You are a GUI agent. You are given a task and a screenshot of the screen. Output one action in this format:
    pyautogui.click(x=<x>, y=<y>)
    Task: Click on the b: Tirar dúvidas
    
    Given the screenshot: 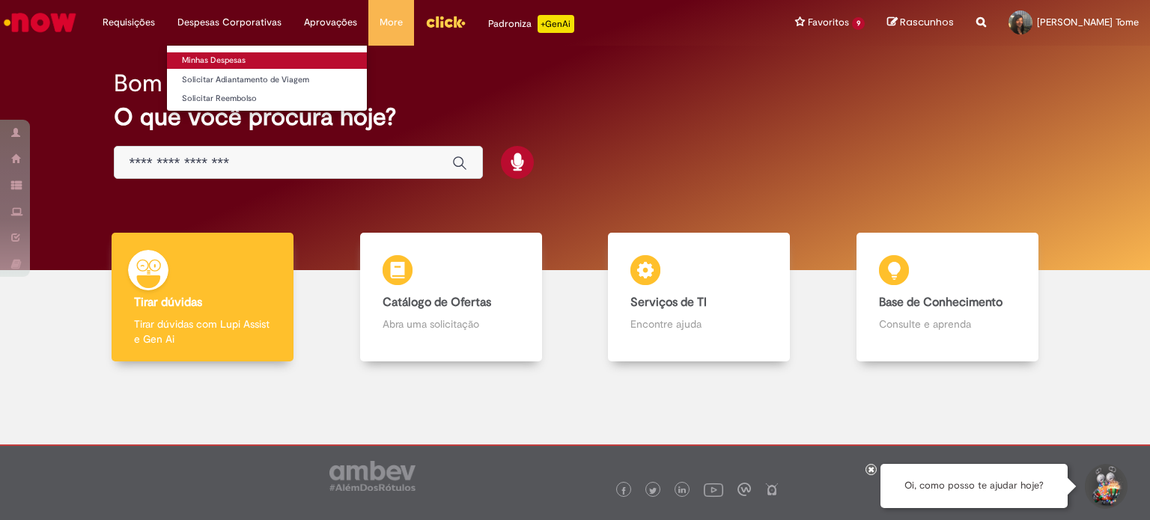 What is the action you would take?
    pyautogui.click(x=168, y=302)
    